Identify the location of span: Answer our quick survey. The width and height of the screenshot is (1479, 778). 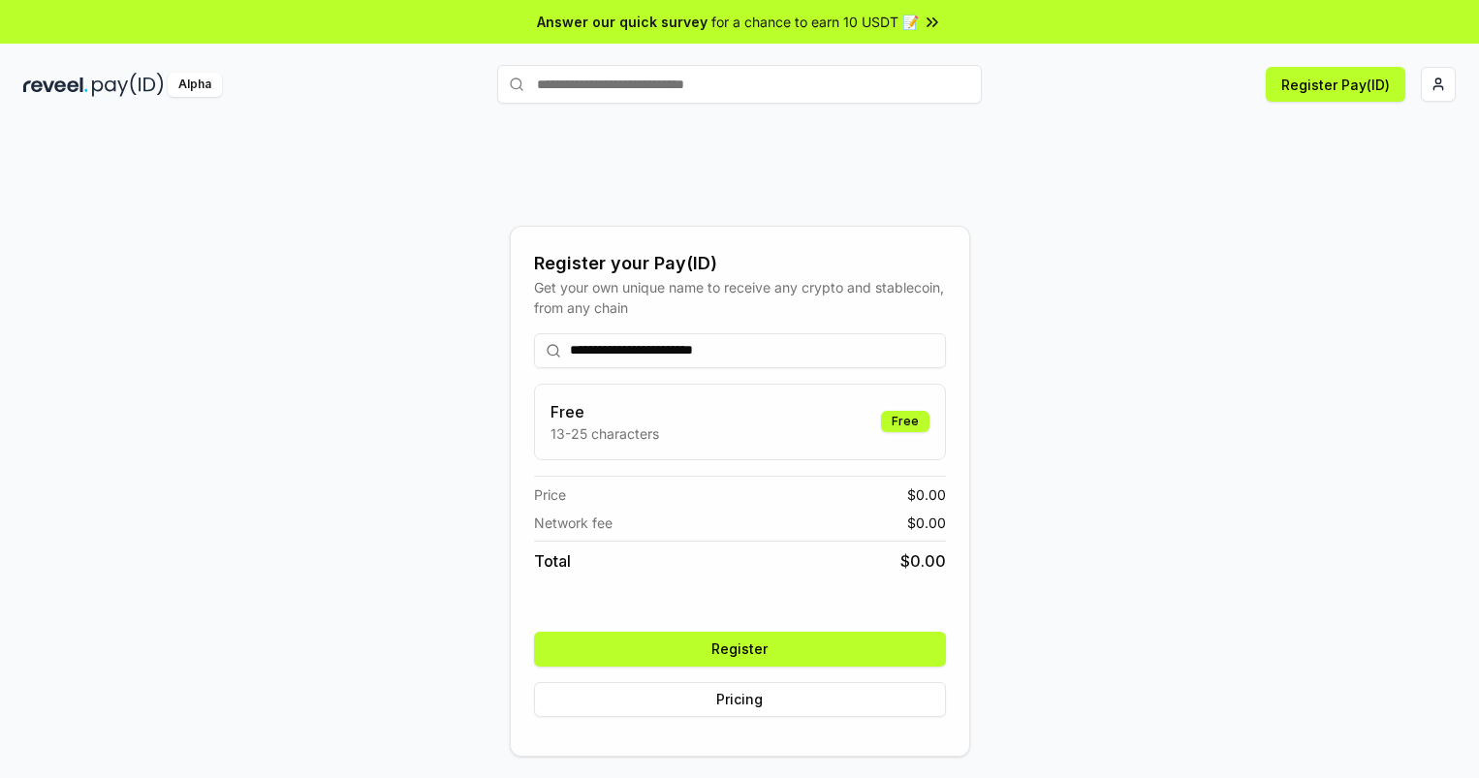
(622, 21).